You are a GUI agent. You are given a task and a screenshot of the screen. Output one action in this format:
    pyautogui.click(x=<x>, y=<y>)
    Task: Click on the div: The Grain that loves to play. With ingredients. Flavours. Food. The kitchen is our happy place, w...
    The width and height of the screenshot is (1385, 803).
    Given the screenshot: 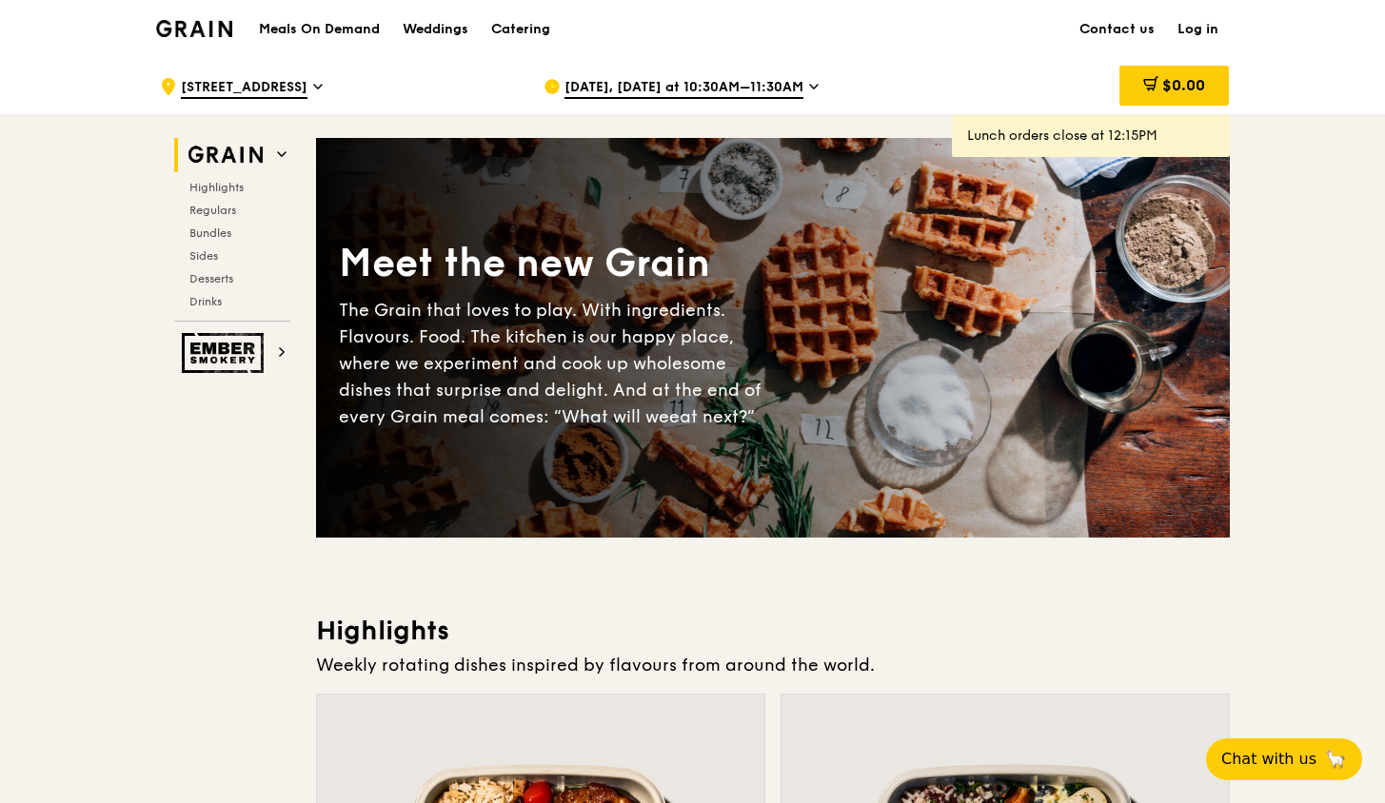 What is the action you would take?
    pyautogui.click(x=556, y=364)
    